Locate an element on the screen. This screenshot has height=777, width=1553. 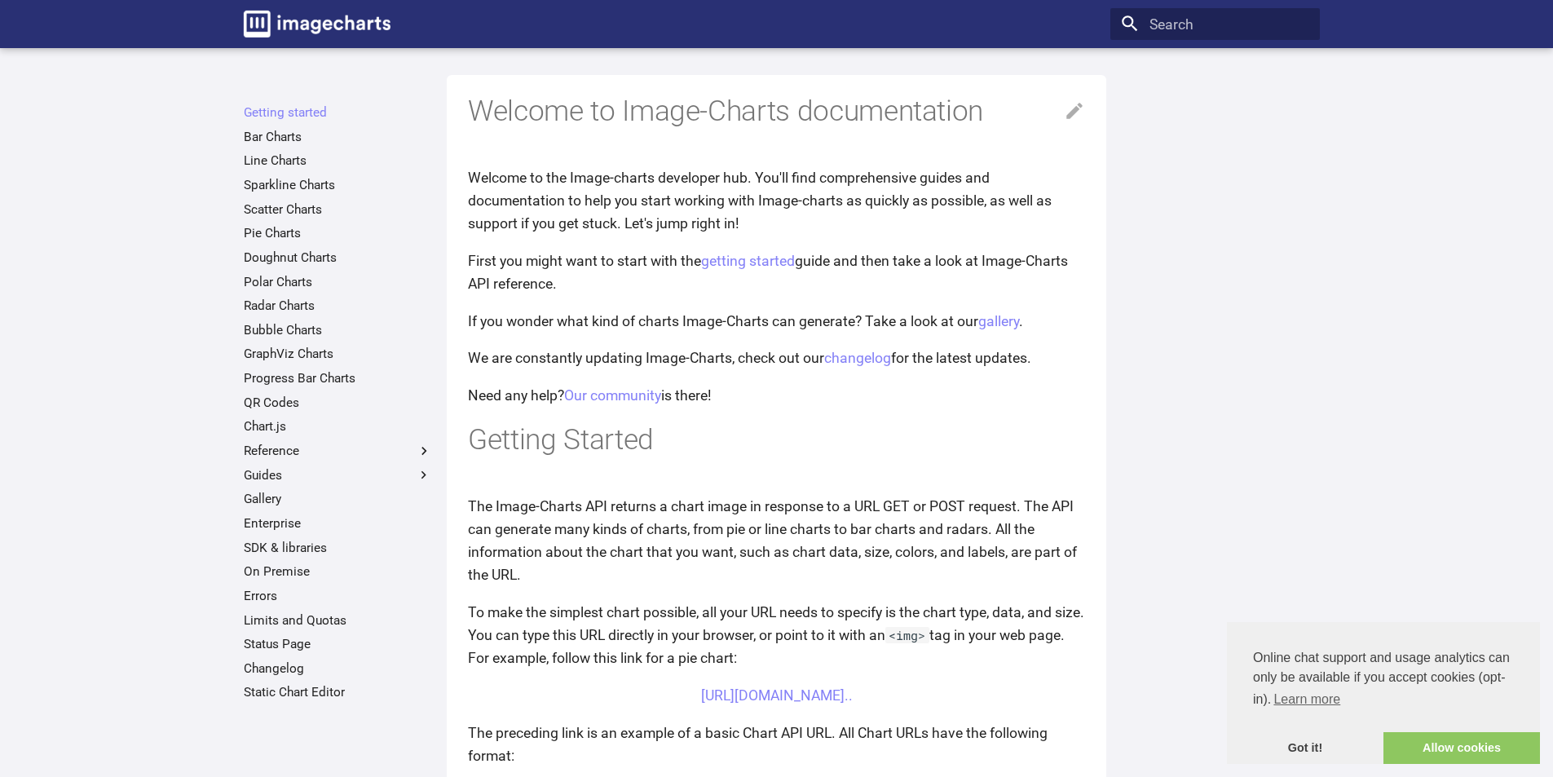
a: getting started is located at coordinates (748, 261).